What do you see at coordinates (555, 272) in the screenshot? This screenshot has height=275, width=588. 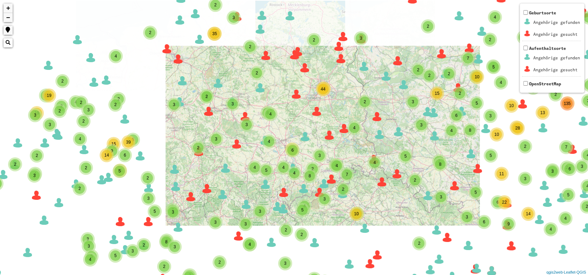 I see `a: qgis2web` at bounding box center [555, 272].